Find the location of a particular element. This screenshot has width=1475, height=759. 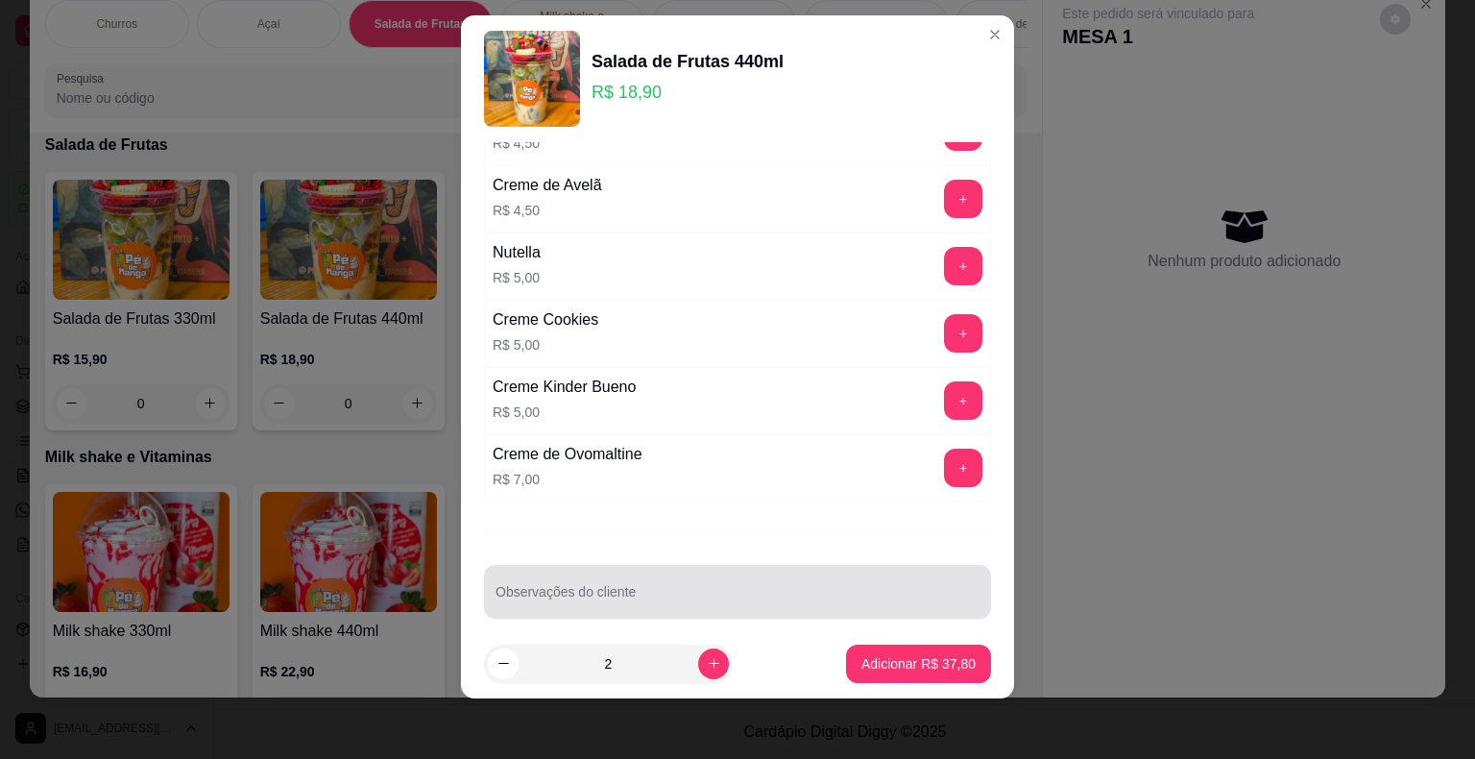

p: Adicionar R$ 37,80 is located at coordinates (918, 664).